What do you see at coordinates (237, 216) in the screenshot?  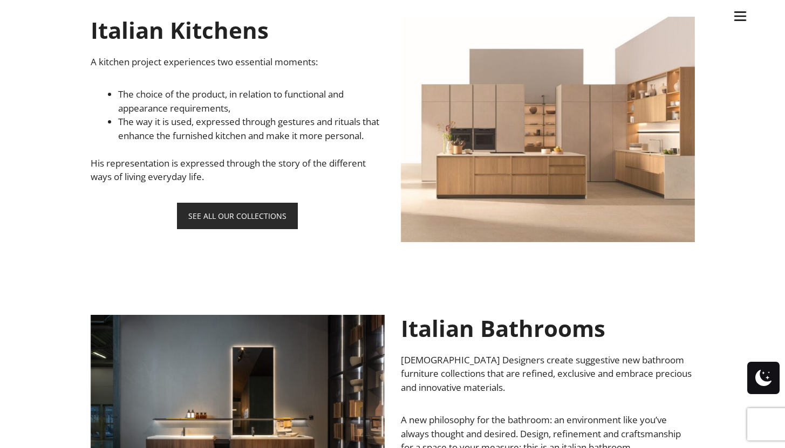 I see `a: SEE ALL OUR COLLECTIONS` at bounding box center [237, 216].